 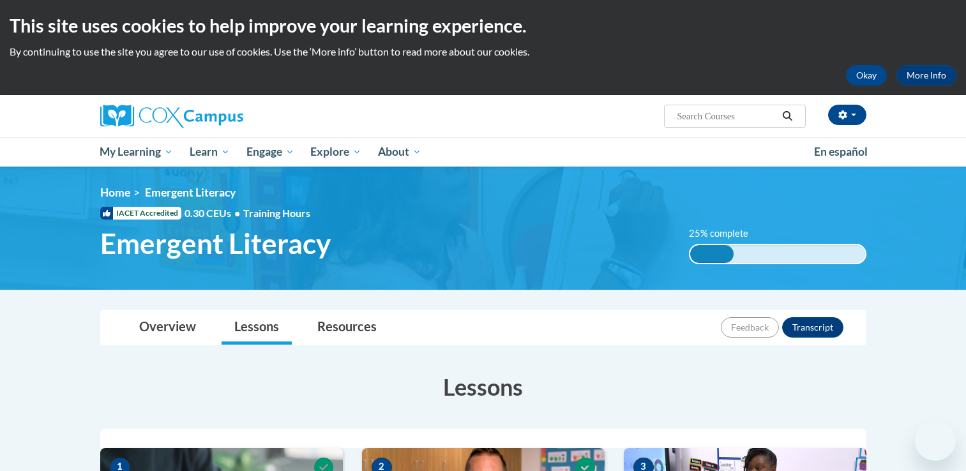 What do you see at coordinates (788, 116) in the screenshot?
I see `button: Search` at bounding box center [788, 116].